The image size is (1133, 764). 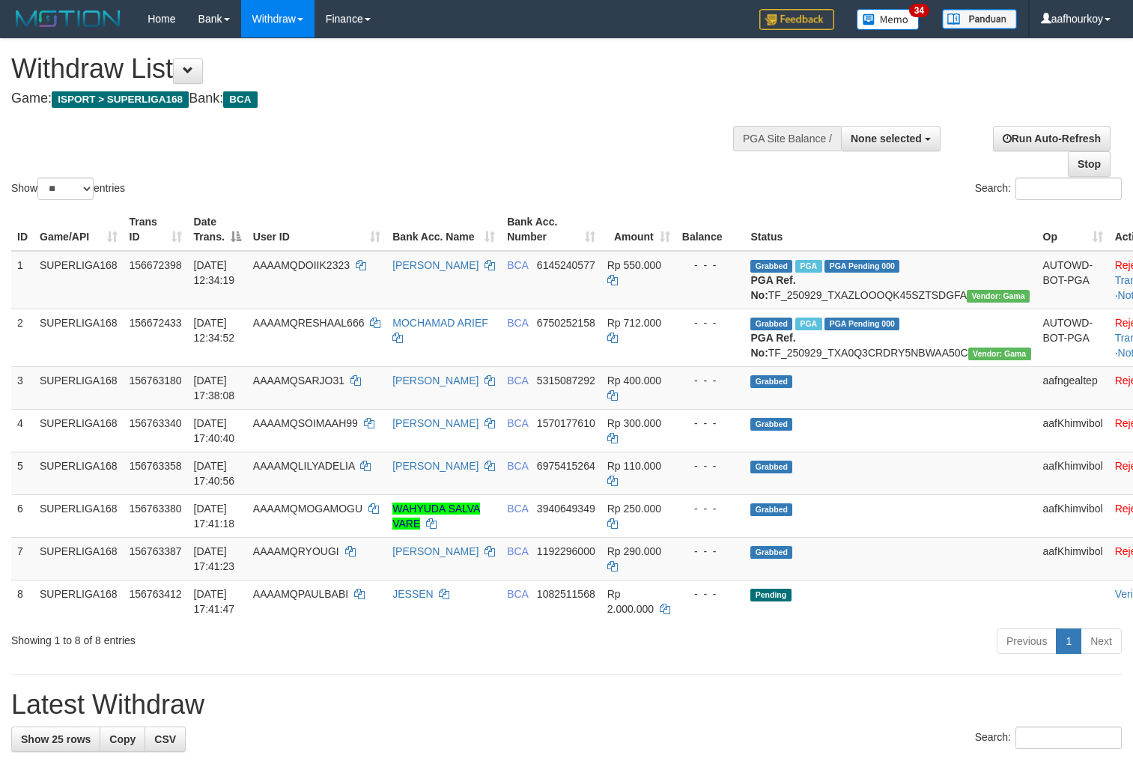 What do you see at coordinates (891, 229) in the screenshot?
I see `th: Status` at bounding box center [891, 229].